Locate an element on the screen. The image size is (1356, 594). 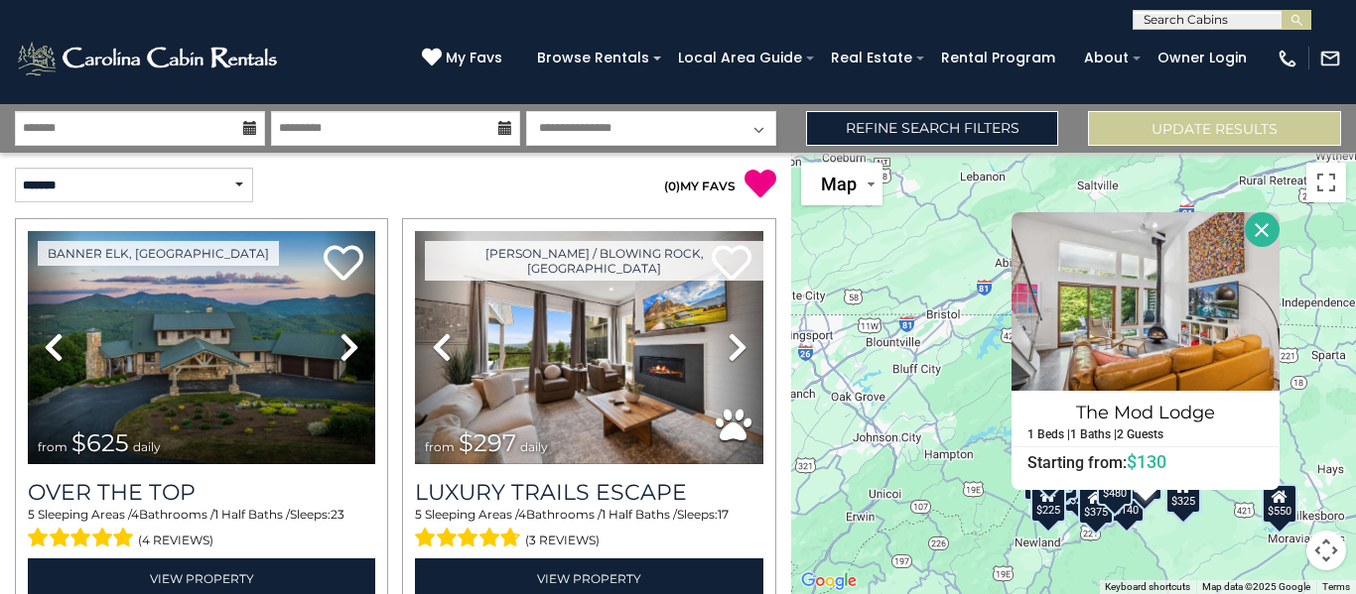
div: $325 is located at coordinates (1184, 494).